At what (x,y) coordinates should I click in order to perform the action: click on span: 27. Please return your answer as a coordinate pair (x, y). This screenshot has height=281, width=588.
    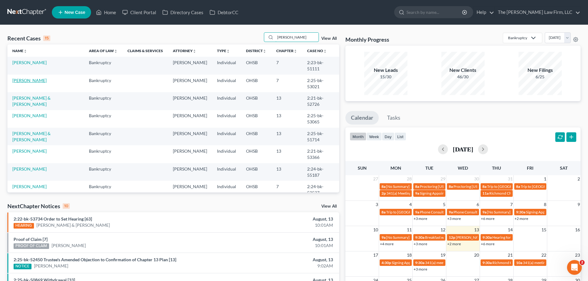
    Looking at the image, I should click on (376, 179).